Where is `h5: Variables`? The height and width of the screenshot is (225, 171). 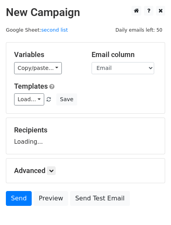 h5: Variables is located at coordinates (47, 55).